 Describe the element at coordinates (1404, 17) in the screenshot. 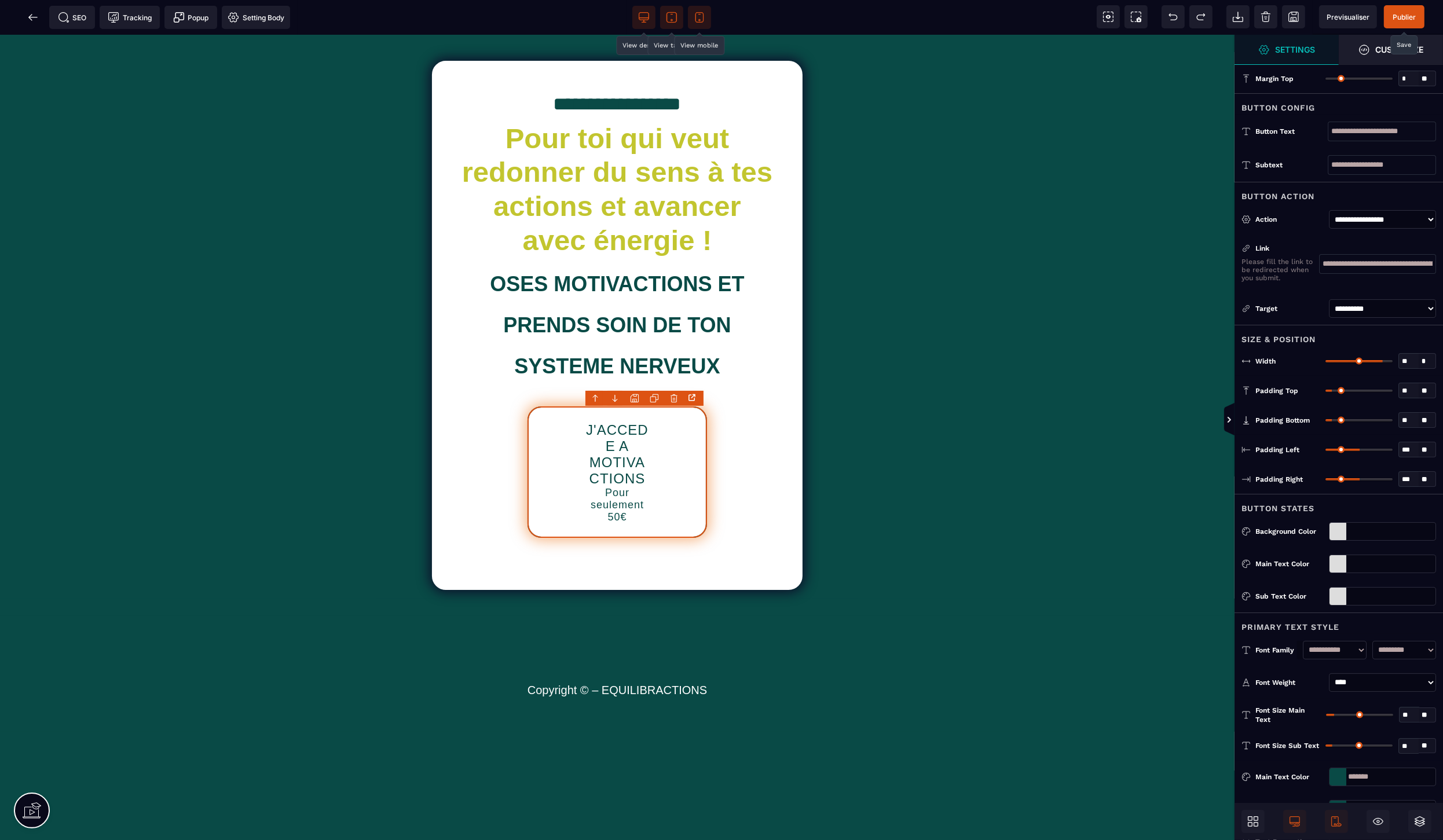

I see `span: Publier` at that location.